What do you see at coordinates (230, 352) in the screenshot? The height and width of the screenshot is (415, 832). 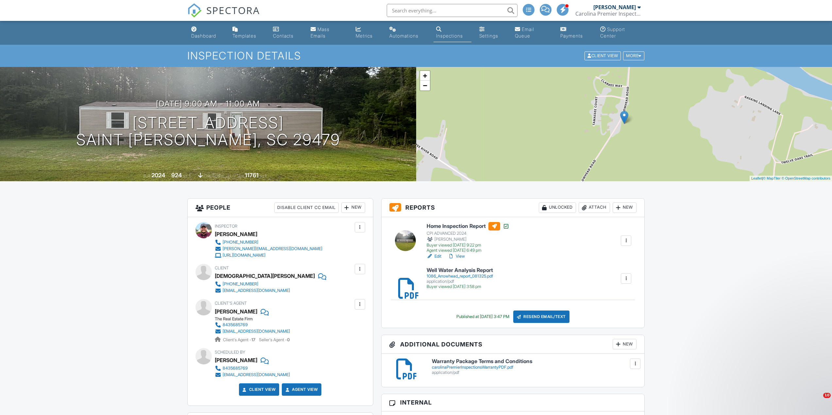 I see `span: Scheduled By` at bounding box center [230, 352].